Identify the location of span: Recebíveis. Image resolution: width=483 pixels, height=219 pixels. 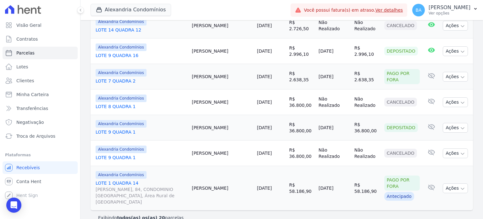
(28, 167).